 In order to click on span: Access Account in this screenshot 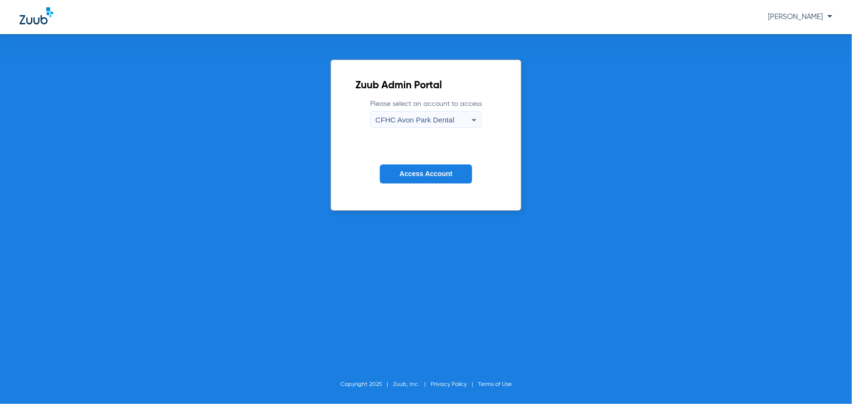, I will do `click(426, 174)`.